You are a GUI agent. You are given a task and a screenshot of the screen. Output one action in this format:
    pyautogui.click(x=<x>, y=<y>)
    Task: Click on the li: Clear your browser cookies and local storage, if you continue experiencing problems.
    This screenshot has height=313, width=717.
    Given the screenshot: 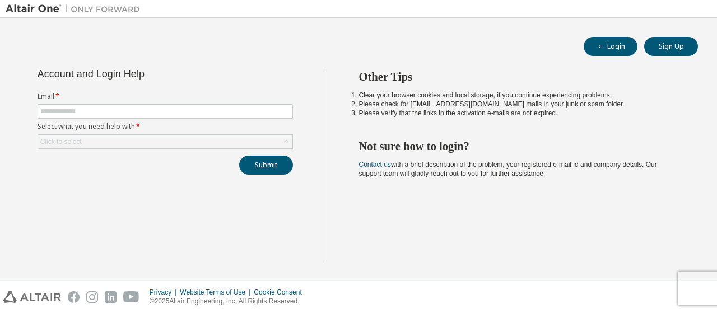 What is the action you would take?
    pyautogui.click(x=519, y=95)
    